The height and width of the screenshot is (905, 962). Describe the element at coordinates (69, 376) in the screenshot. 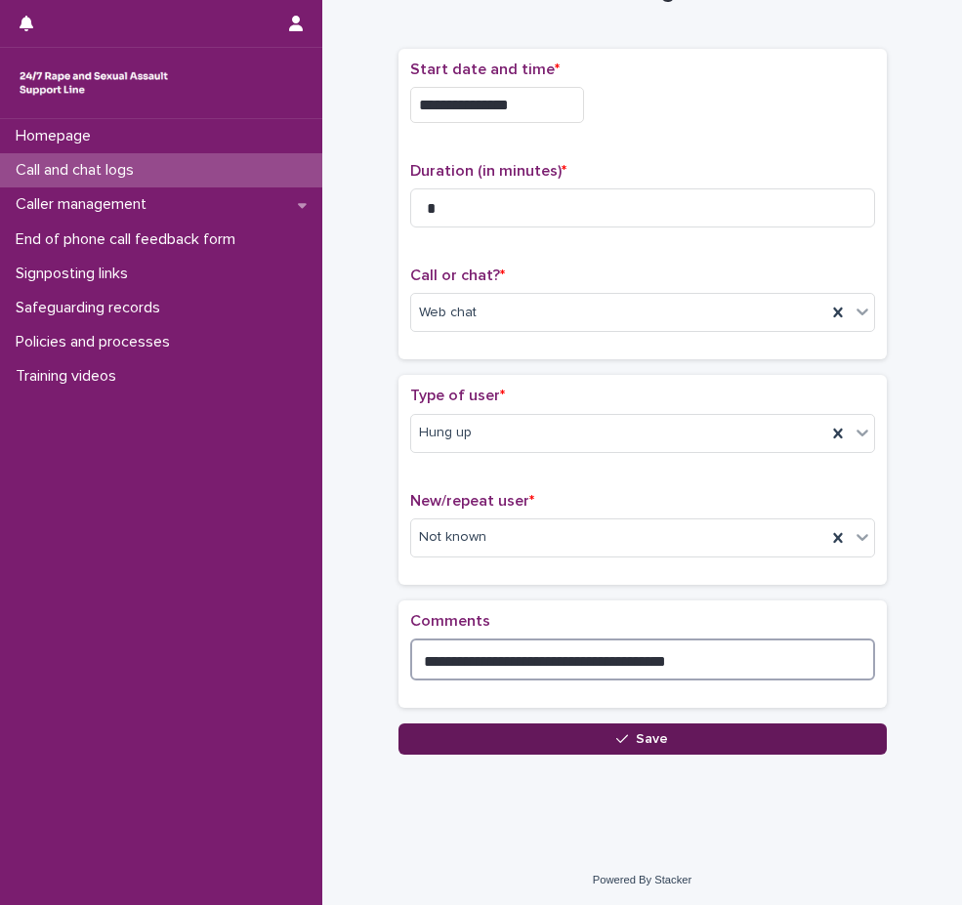

I see `p: Training videos` at that location.